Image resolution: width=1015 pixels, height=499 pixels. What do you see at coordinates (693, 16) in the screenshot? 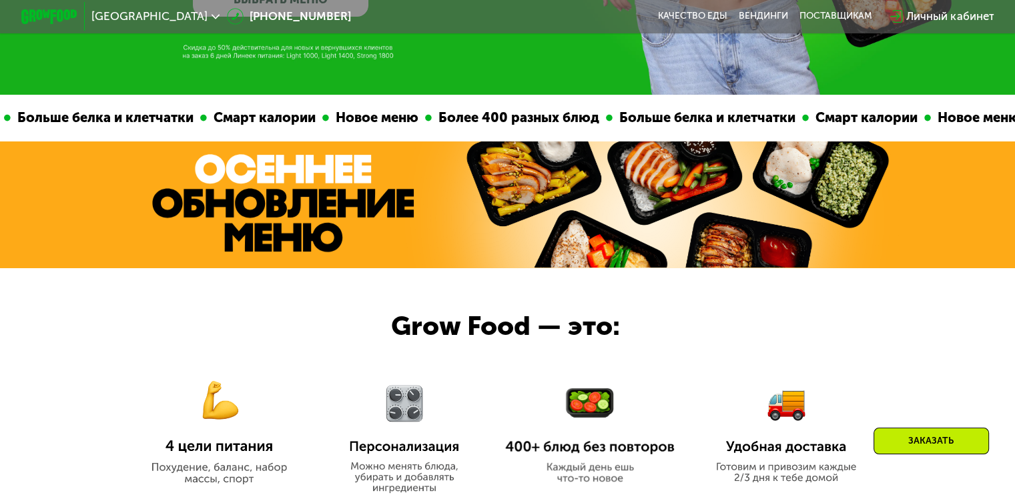
I see `a: Качество еды` at bounding box center [693, 16].